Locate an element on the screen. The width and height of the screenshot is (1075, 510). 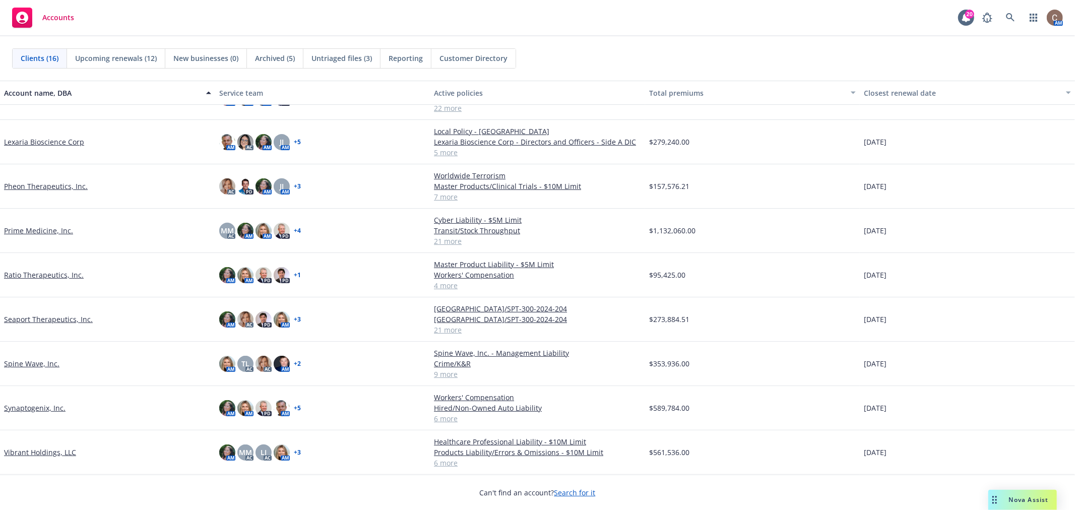
a: 9 more is located at coordinates (537, 374).